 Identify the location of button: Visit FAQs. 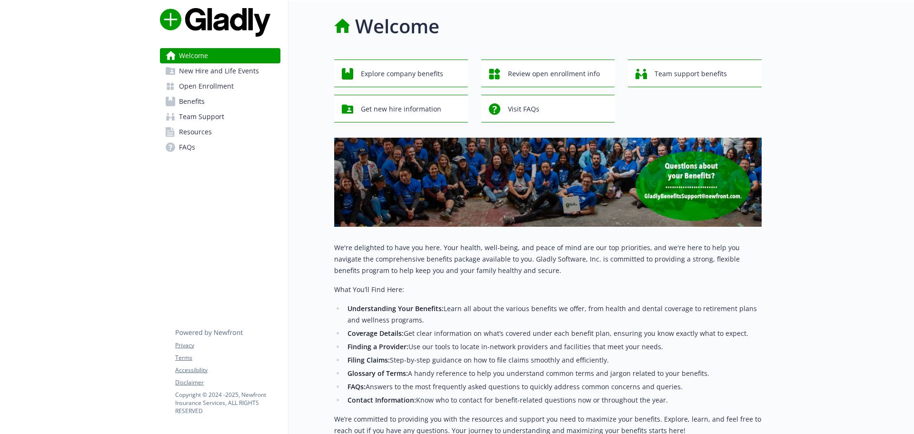
(548, 108).